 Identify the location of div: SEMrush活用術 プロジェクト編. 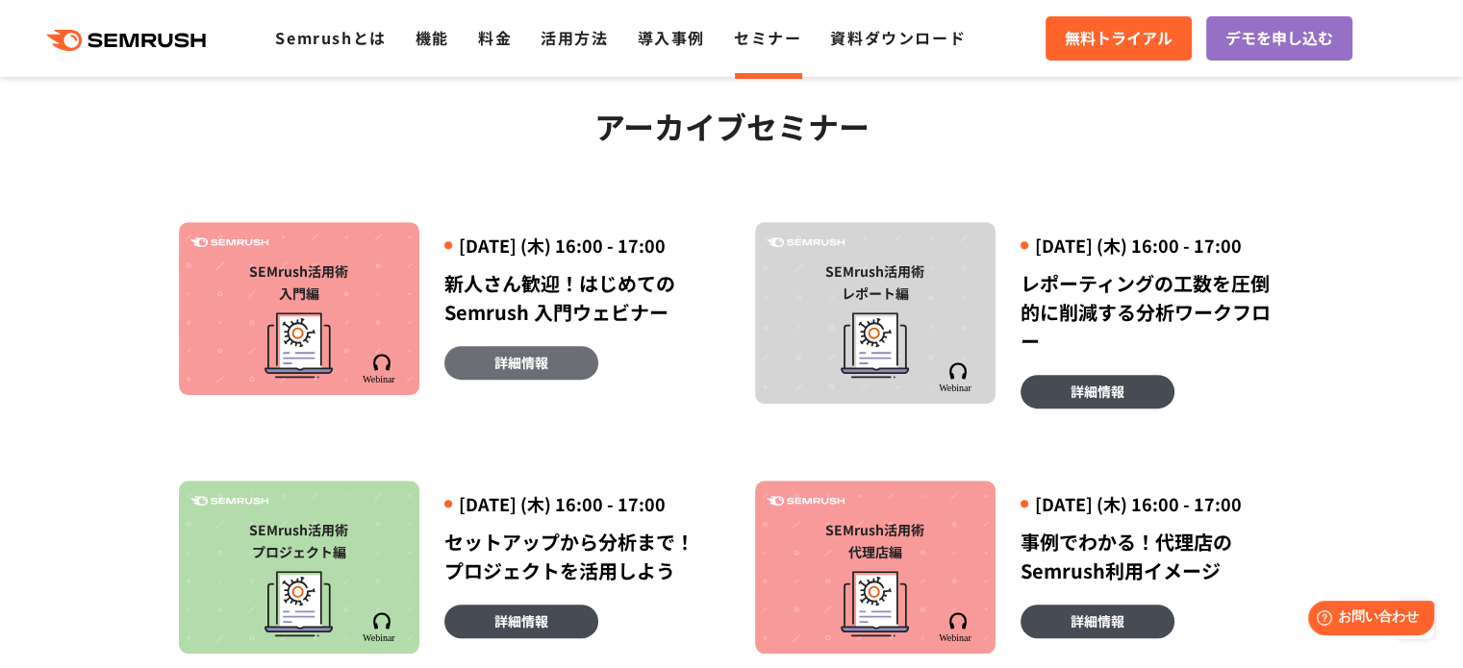
(299, 542).